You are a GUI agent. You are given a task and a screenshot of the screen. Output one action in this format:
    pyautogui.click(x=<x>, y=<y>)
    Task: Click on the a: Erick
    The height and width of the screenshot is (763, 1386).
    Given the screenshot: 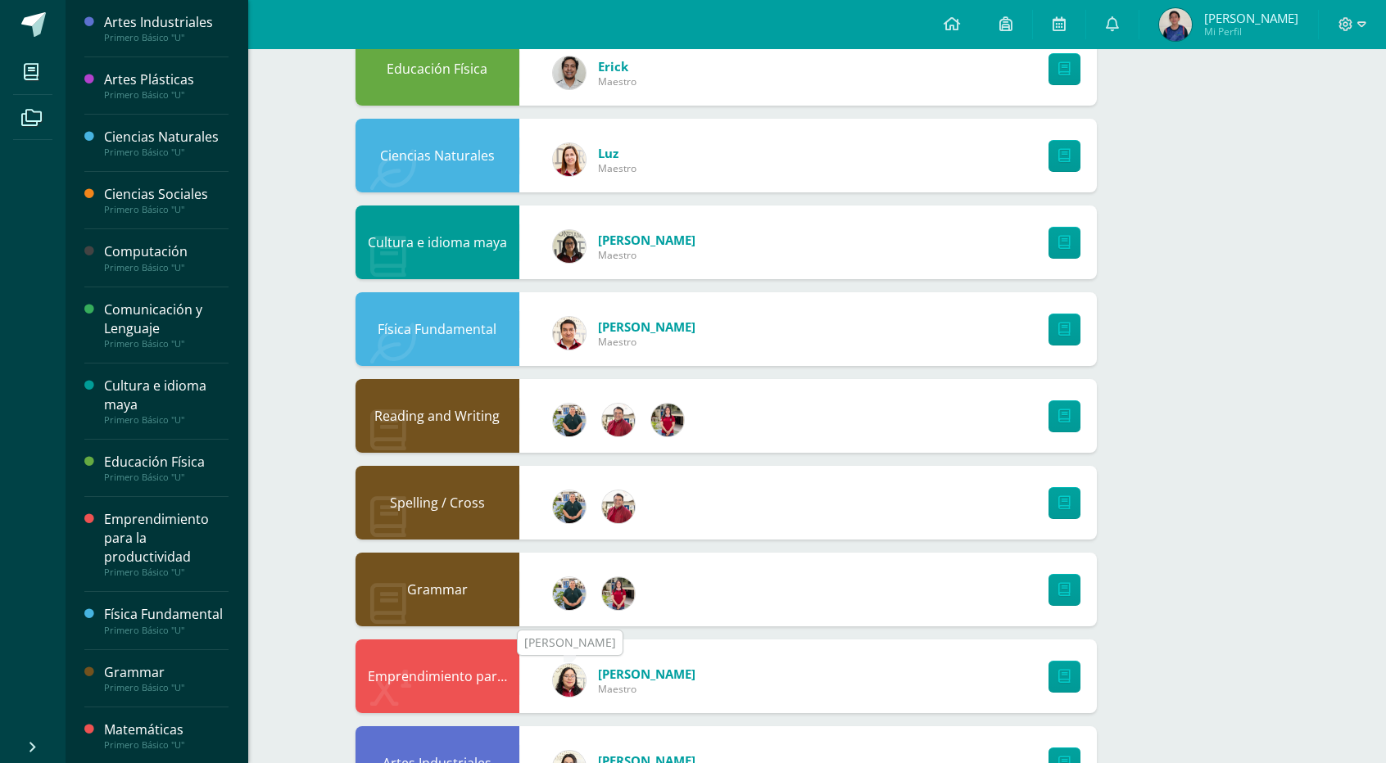 What is the action you would take?
    pyautogui.click(x=617, y=66)
    